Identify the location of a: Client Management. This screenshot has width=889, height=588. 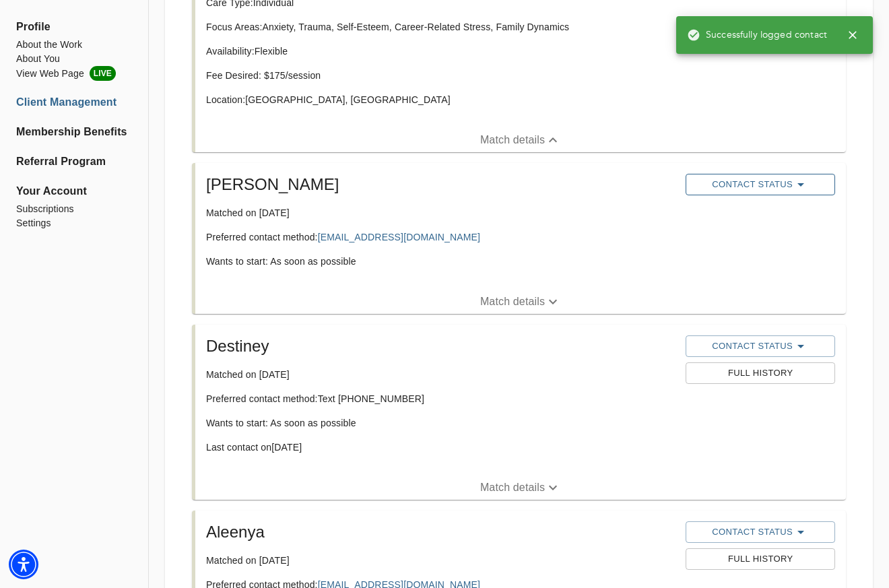
(74, 102).